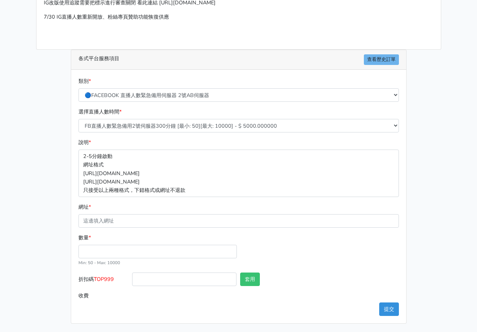 This screenshot has height=332, width=477. Describe the element at coordinates (250, 279) in the screenshot. I see `button: 套用` at that location.